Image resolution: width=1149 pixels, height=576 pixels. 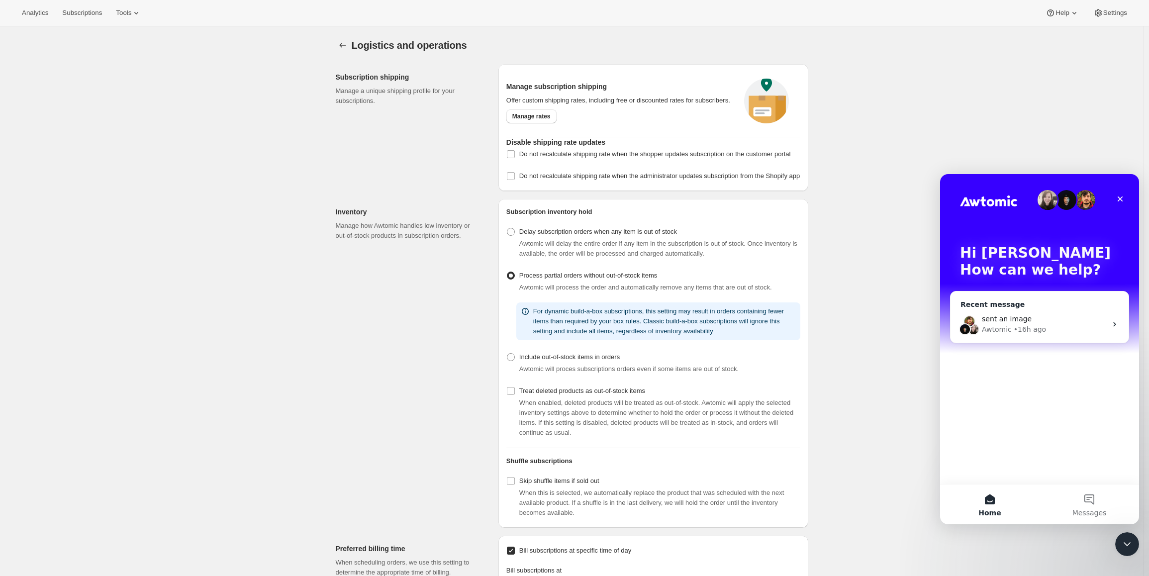 What do you see at coordinates (646, 287) in the screenshot?
I see `span: Awtomic will process the order and automatically remove any items that are out of stock.` at bounding box center [646, 287].